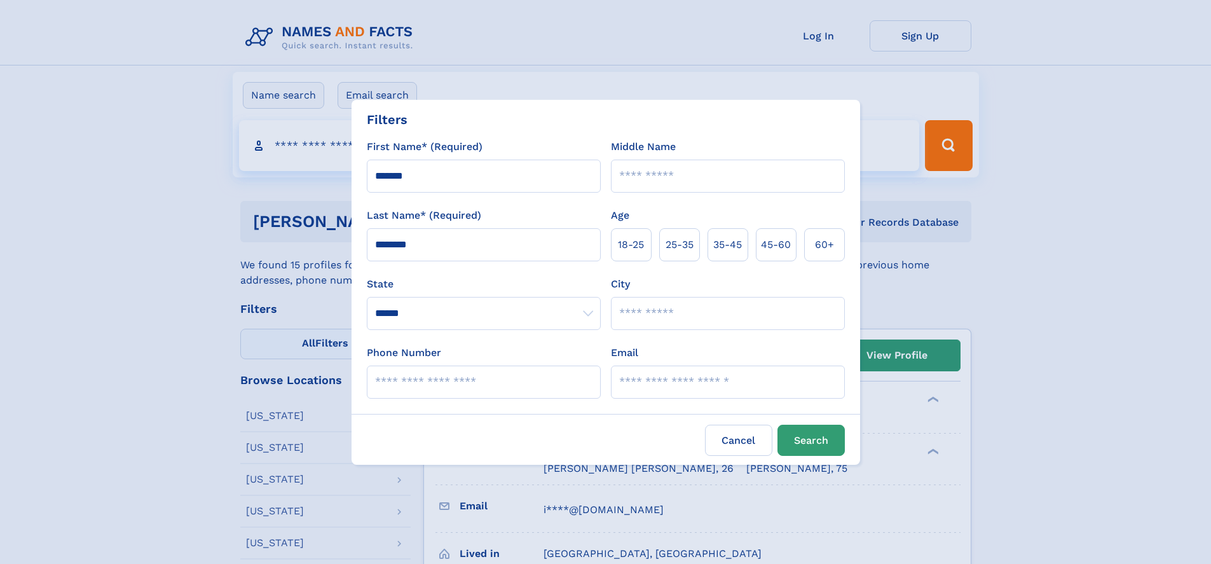 This screenshot has height=564, width=1211. Describe the element at coordinates (631, 245) in the screenshot. I see `span: 18‑25` at that location.